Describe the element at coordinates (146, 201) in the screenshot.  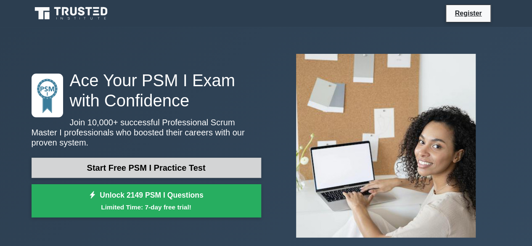
I see `a: Unlock 2149 PSM I QuestionsLimited Time: 7-day free trial!` at that location.